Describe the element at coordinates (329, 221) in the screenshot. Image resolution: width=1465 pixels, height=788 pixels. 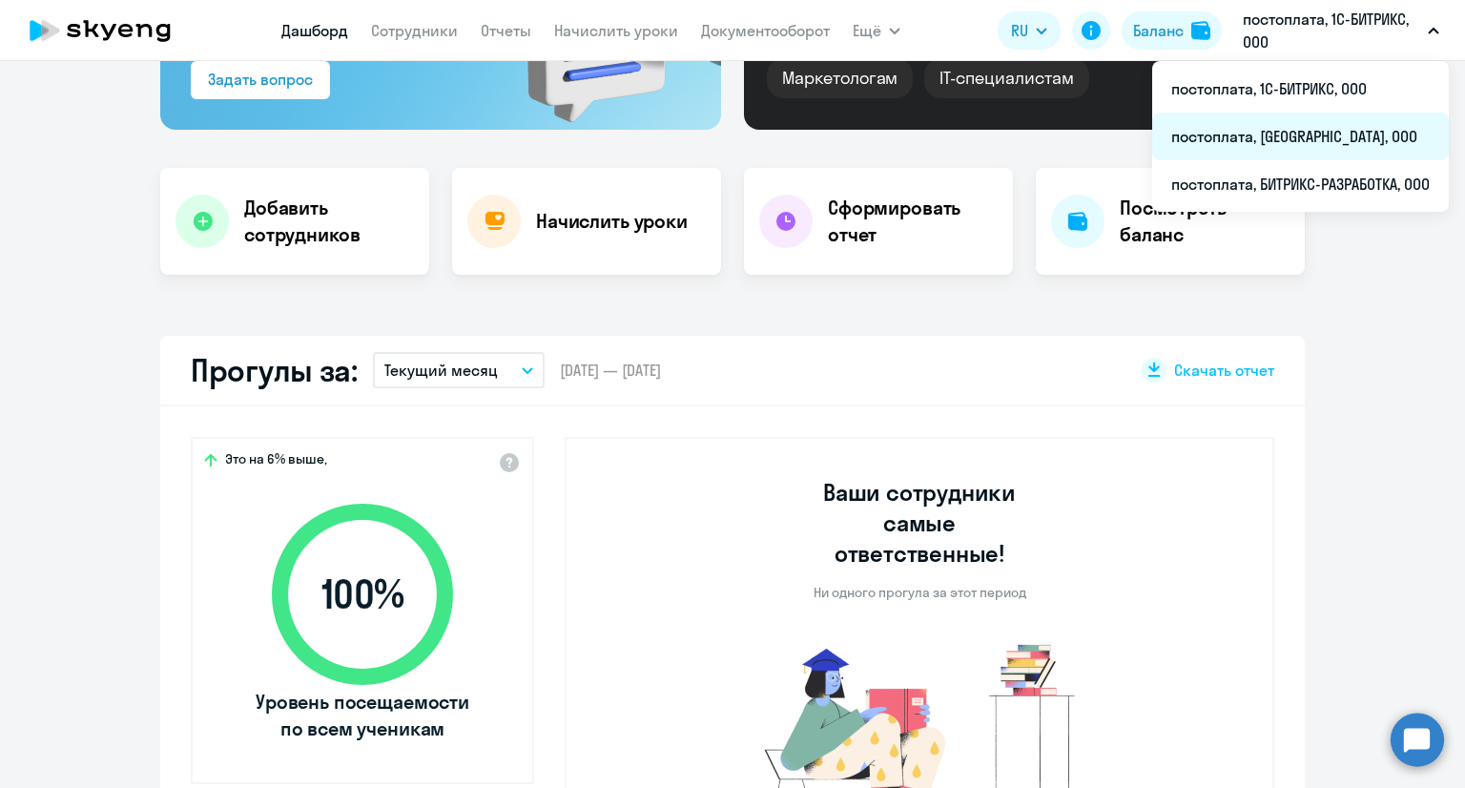
I see `h4: Добавить сотрудников` at that location.